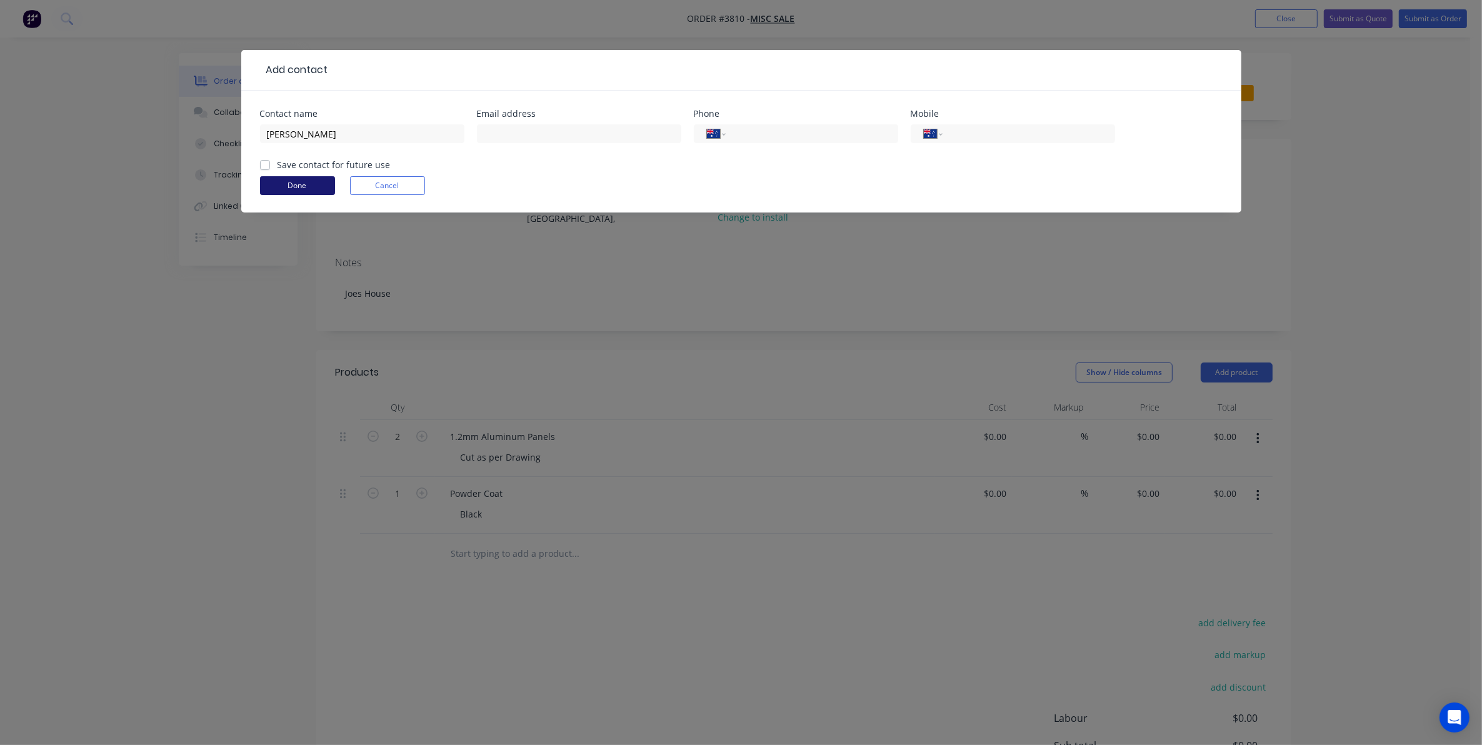 This screenshot has height=745, width=1482. I want to click on button: Cancel, so click(387, 186).